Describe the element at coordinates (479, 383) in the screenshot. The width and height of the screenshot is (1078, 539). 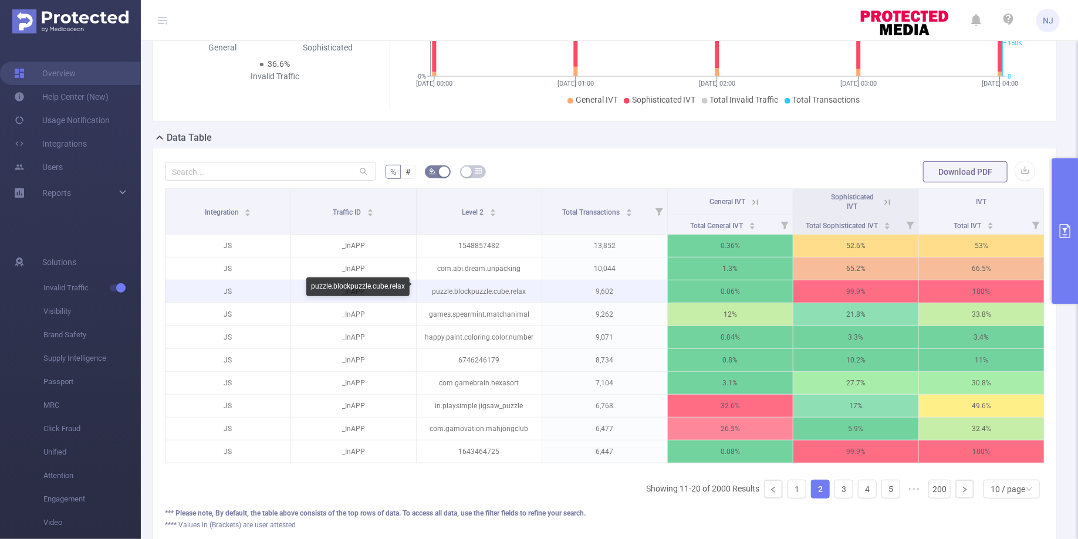
I see `p: com.gamebrain.hexasort` at that location.